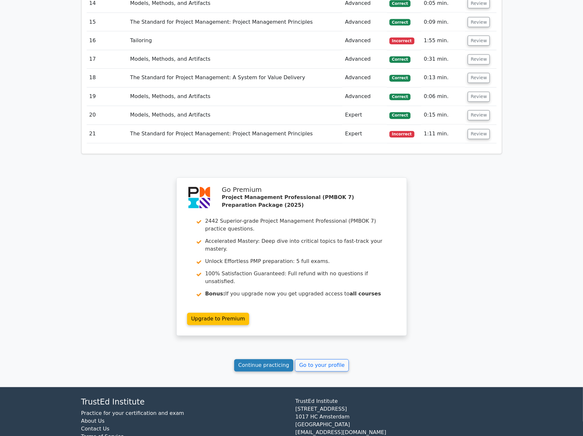  Describe the element at coordinates (443, 41) in the screenshot. I see `td: 1:55 min.` at that location.